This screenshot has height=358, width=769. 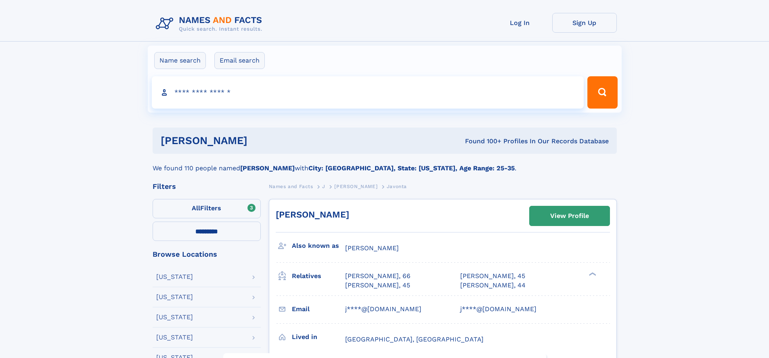 I want to click on img: Logo Names and Facts, so click(x=211, y=24).